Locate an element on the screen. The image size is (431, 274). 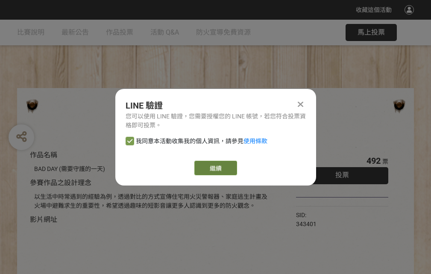
span: 最新公告 is located at coordinates (75, 32).